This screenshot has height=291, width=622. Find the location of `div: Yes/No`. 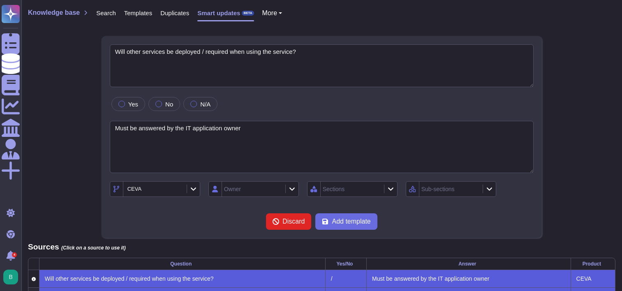

div: Yes/No is located at coordinates (346, 264).